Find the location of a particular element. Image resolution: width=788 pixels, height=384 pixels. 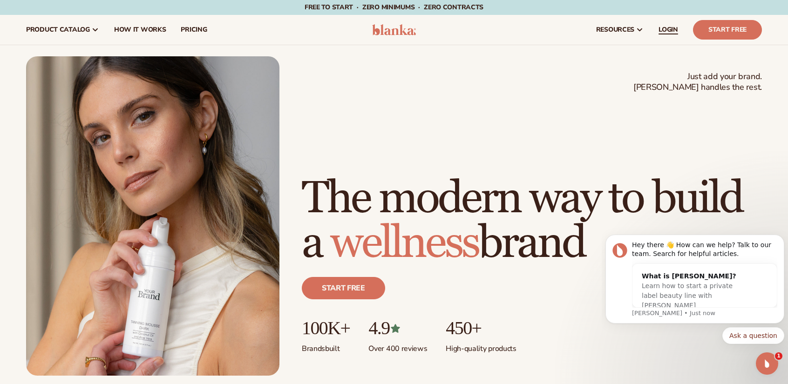

img: Profile image for Lee is located at coordinates (18, 47).